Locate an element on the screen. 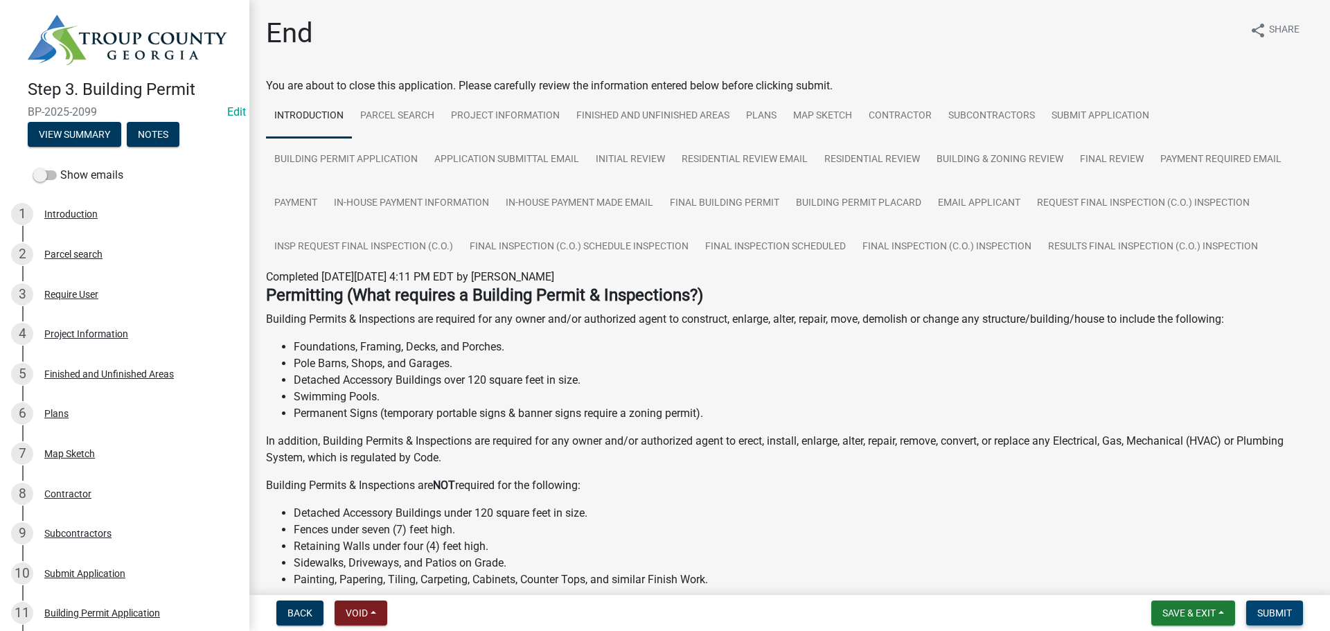 This screenshot has width=1330, height=631. div: Plans is located at coordinates (56, 413).